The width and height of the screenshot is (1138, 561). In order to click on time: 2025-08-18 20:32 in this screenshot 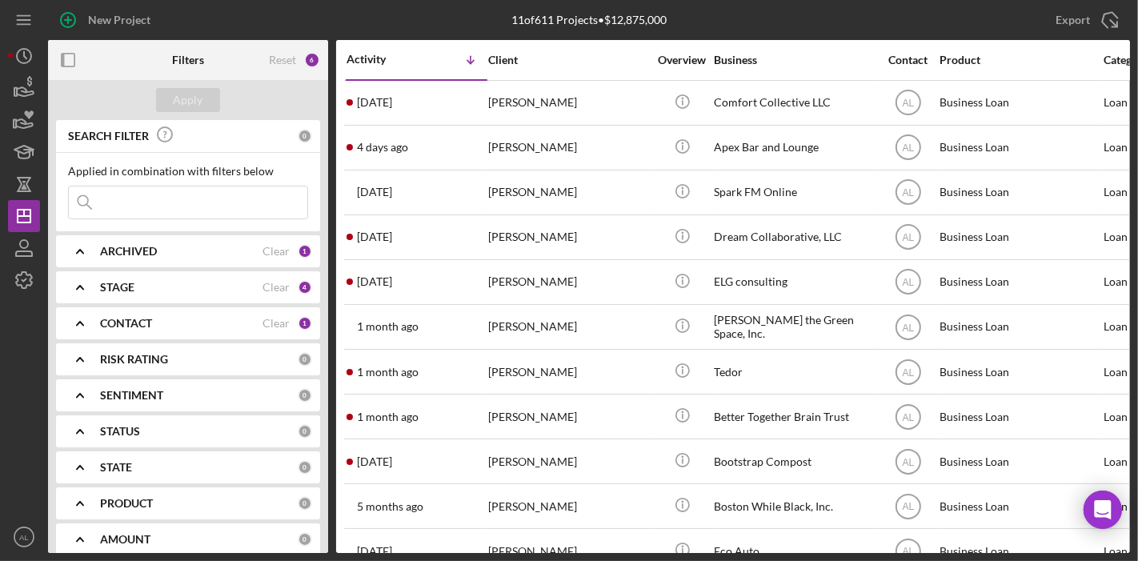, I will do `click(375, 192)`.